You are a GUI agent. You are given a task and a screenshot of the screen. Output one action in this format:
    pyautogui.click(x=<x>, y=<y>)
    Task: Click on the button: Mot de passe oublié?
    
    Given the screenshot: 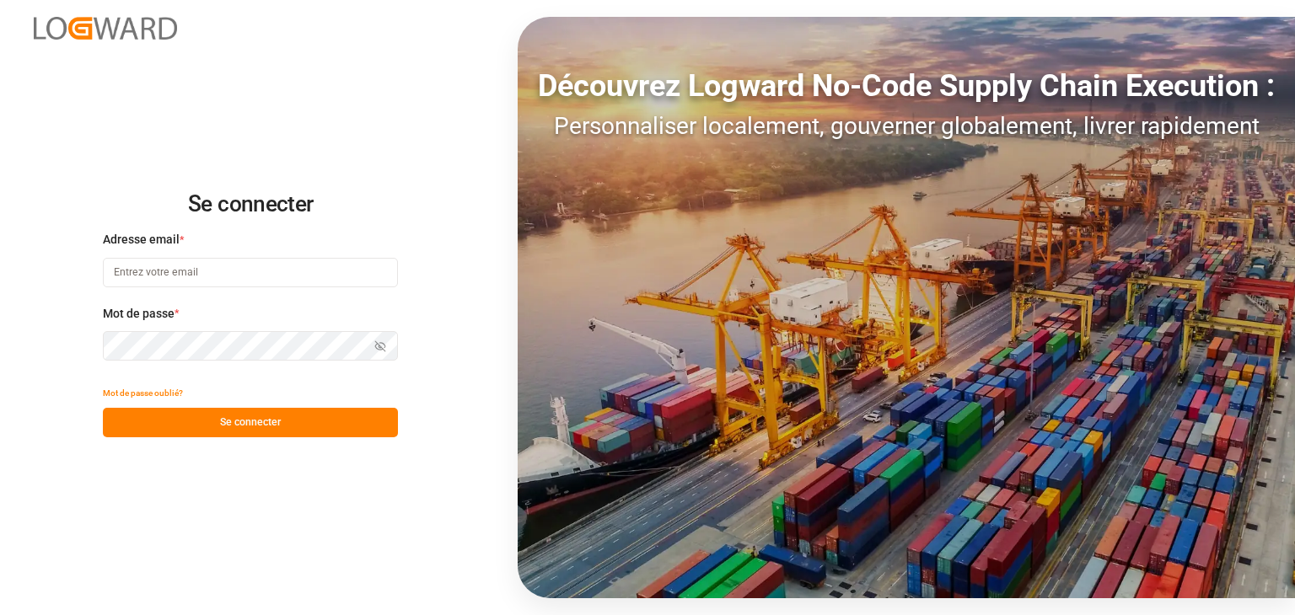 What is the action you would take?
    pyautogui.click(x=142, y=393)
    